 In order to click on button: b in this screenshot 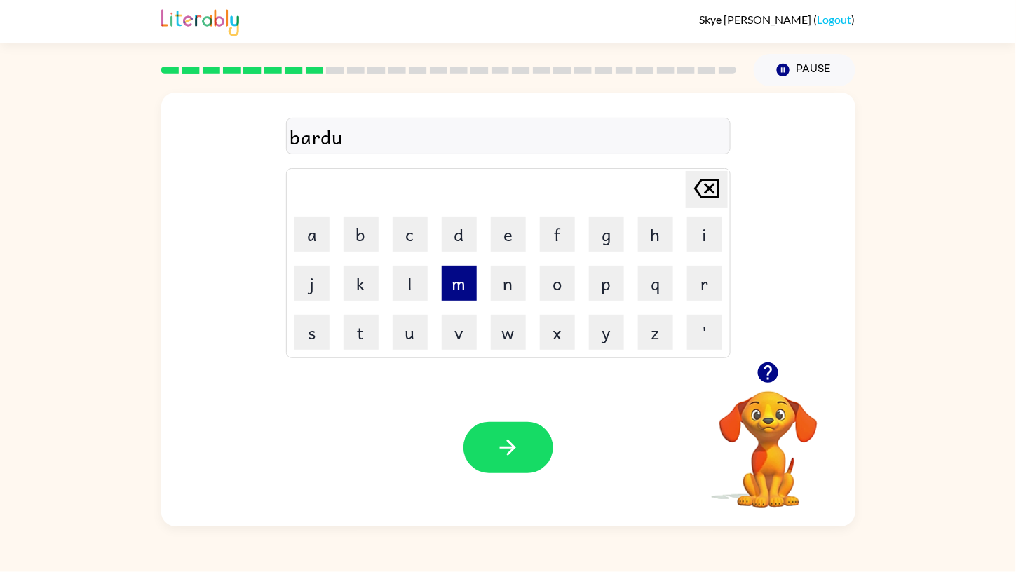, I will do `click(361, 234)`.